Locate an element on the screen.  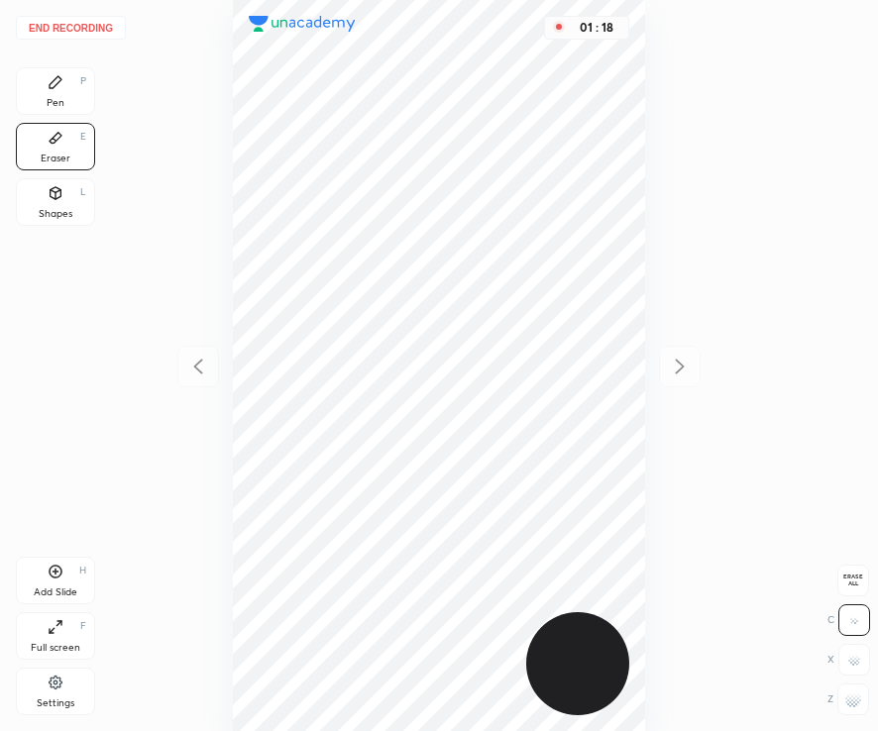
div: Full screen is located at coordinates (55, 648).